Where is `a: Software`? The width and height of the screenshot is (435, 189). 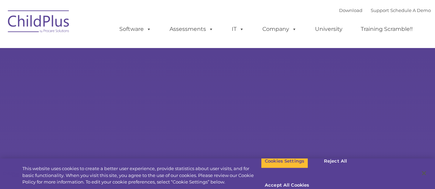 a: Software is located at coordinates (135, 29).